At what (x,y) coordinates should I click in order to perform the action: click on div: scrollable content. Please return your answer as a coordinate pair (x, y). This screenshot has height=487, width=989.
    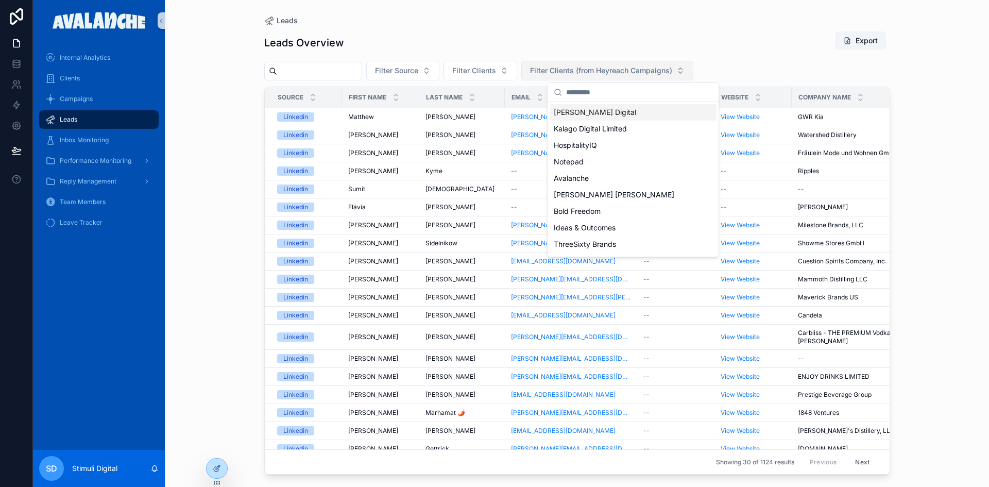
    Looking at the image, I should click on (99, 143).